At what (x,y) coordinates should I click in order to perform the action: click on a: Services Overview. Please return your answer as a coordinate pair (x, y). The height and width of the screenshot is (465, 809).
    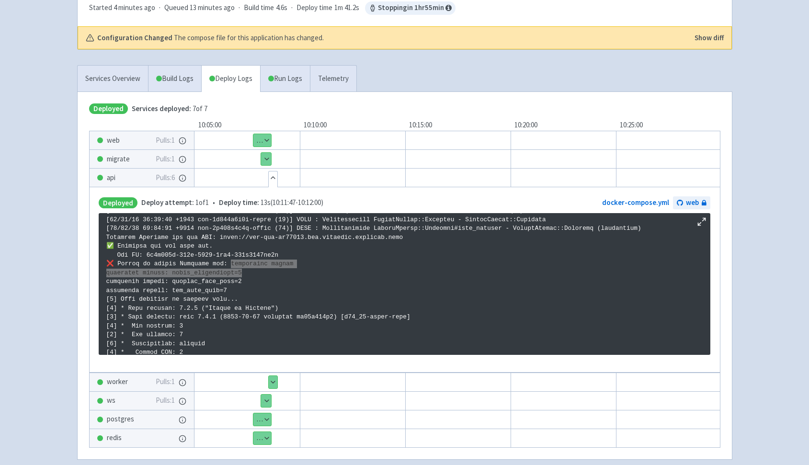
    Looking at the image, I should click on (113, 79).